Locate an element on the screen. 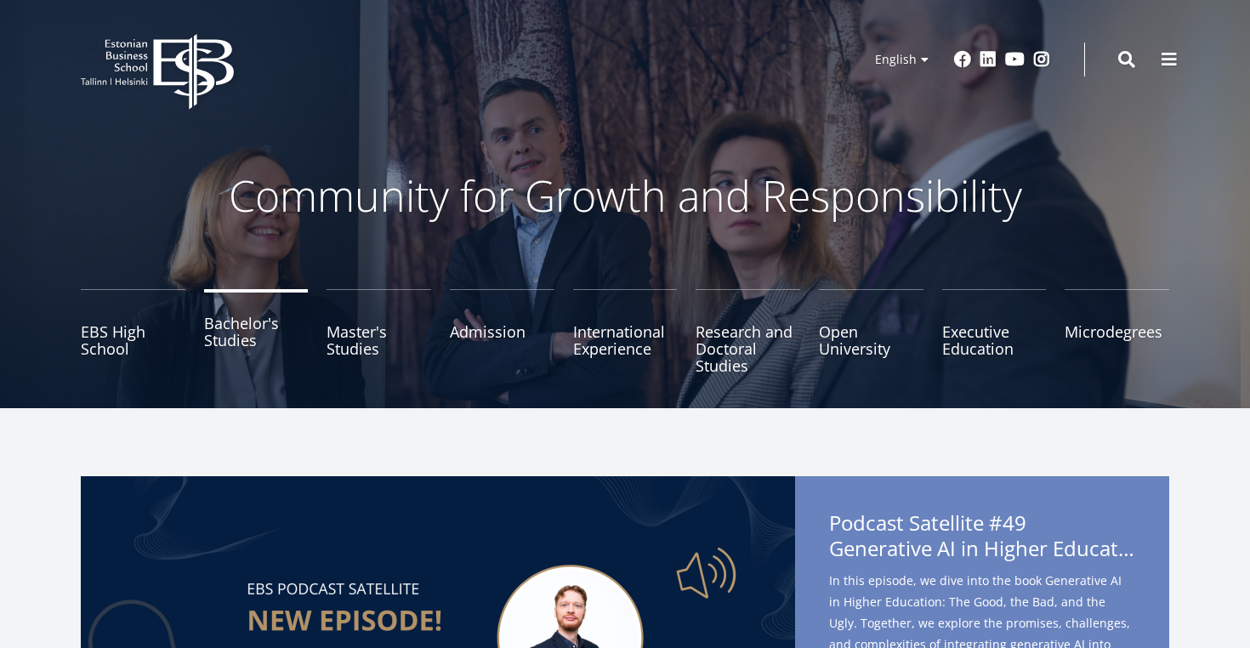 The image size is (1250, 648). a: EBS High School is located at coordinates (133, 332).